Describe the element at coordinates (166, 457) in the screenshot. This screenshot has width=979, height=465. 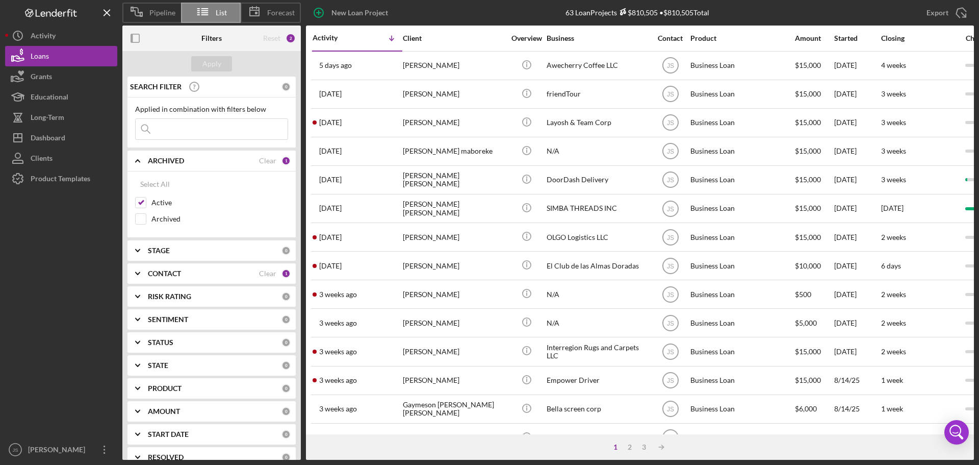
I see `b: RESOLVED` at that location.